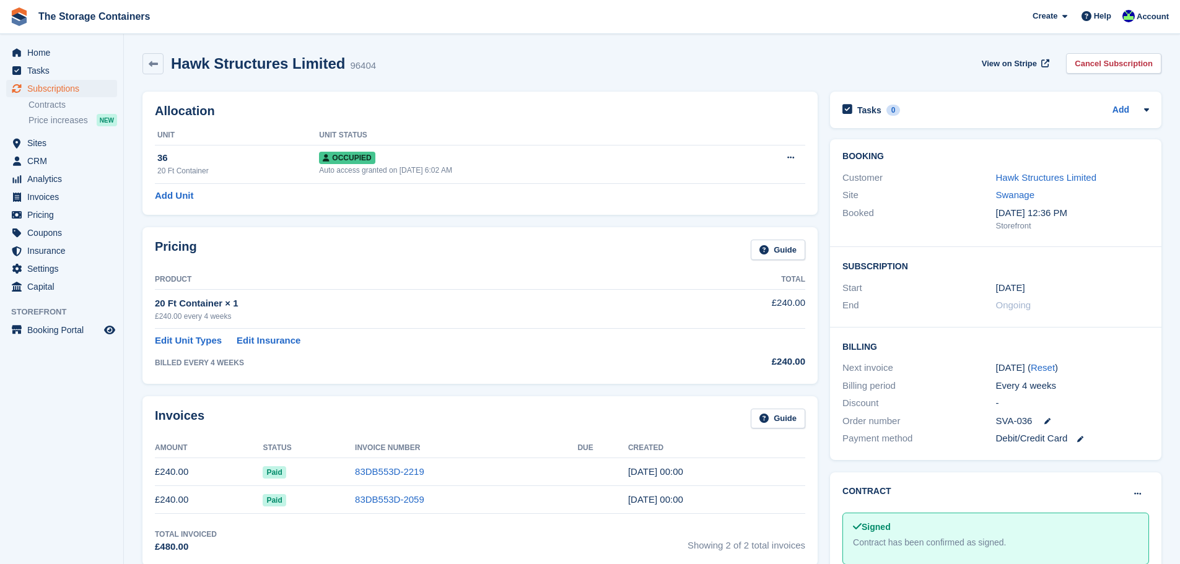 The image size is (1180, 564). Describe the element at coordinates (1013, 305) in the screenshot. I see `span: Ongoing` at that location.